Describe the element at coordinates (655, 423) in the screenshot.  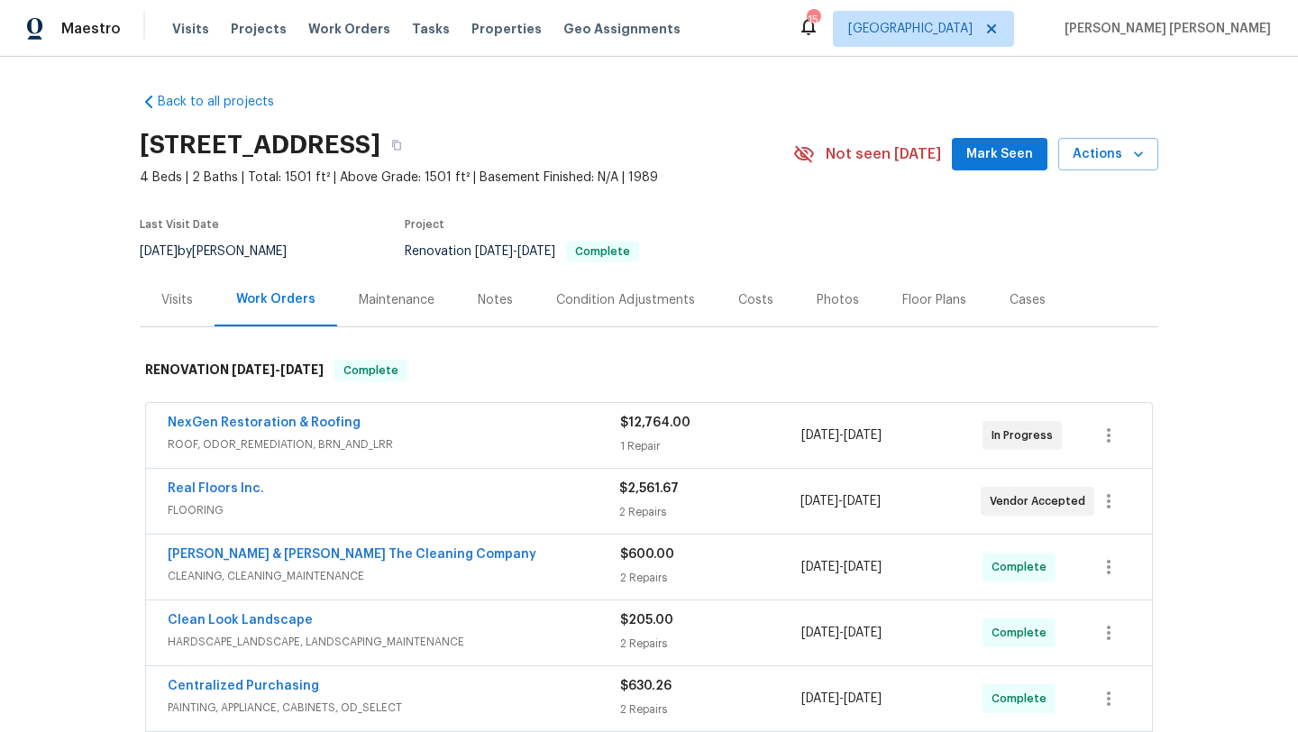
I see `span: $12,764.00` at that location.